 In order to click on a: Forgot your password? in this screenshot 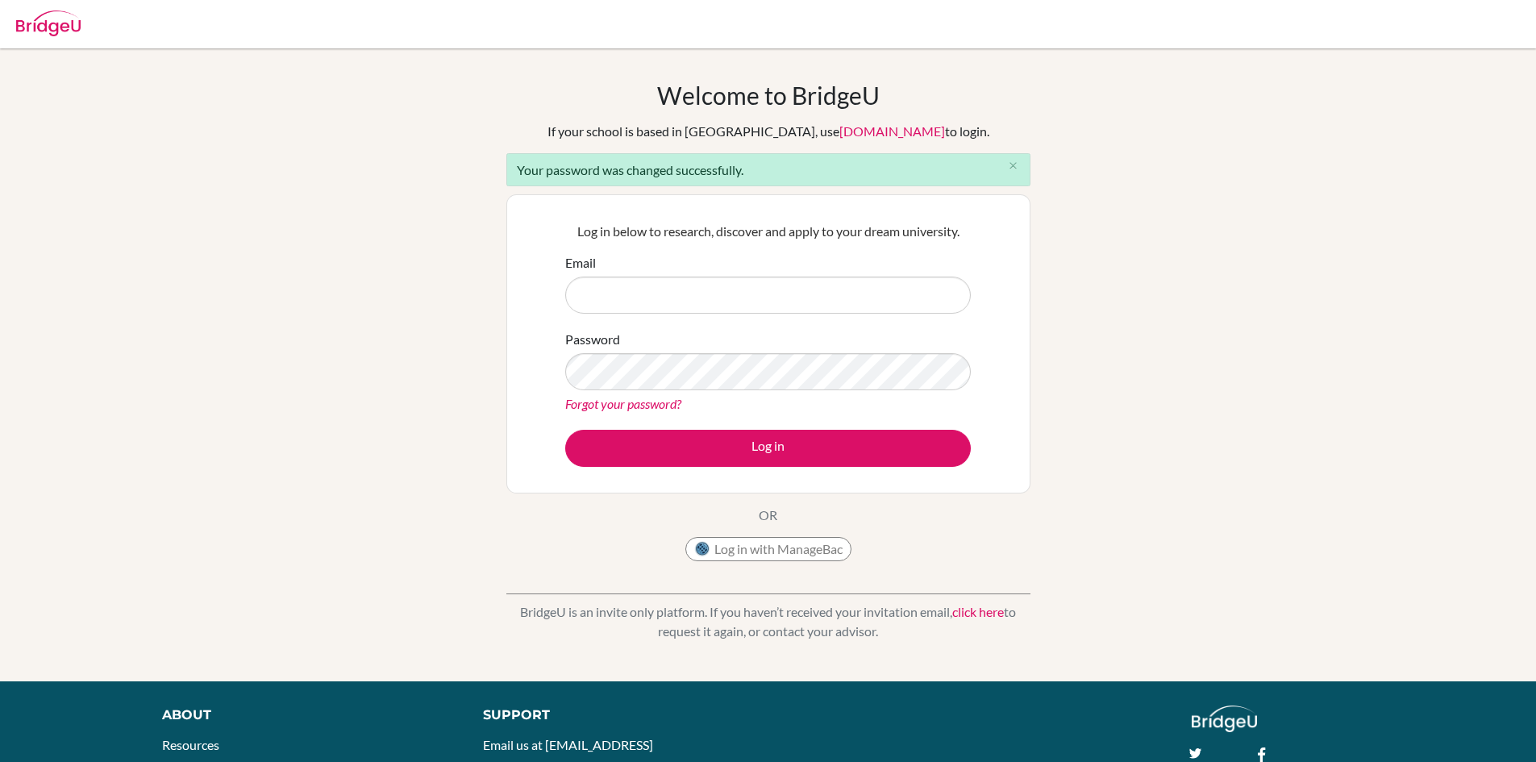, I will do `click(623, 403)`.